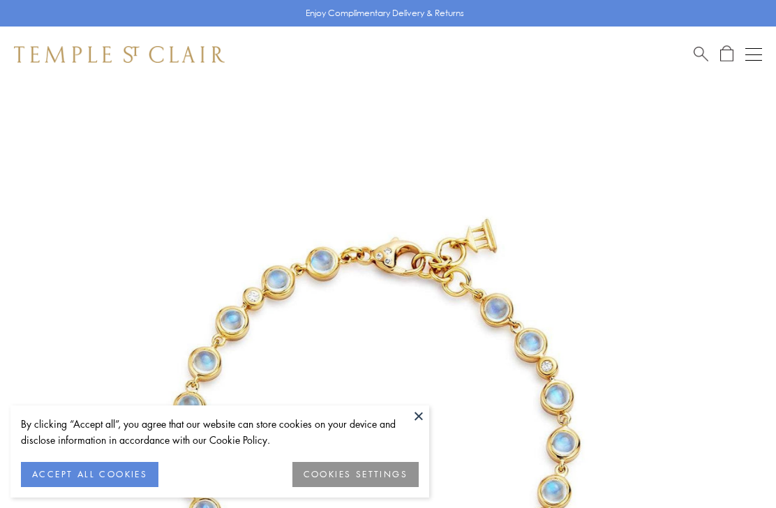 The image size is (776, 508). I want to click on button: ACCEPT ALL COOKIES, so click(89, 474).